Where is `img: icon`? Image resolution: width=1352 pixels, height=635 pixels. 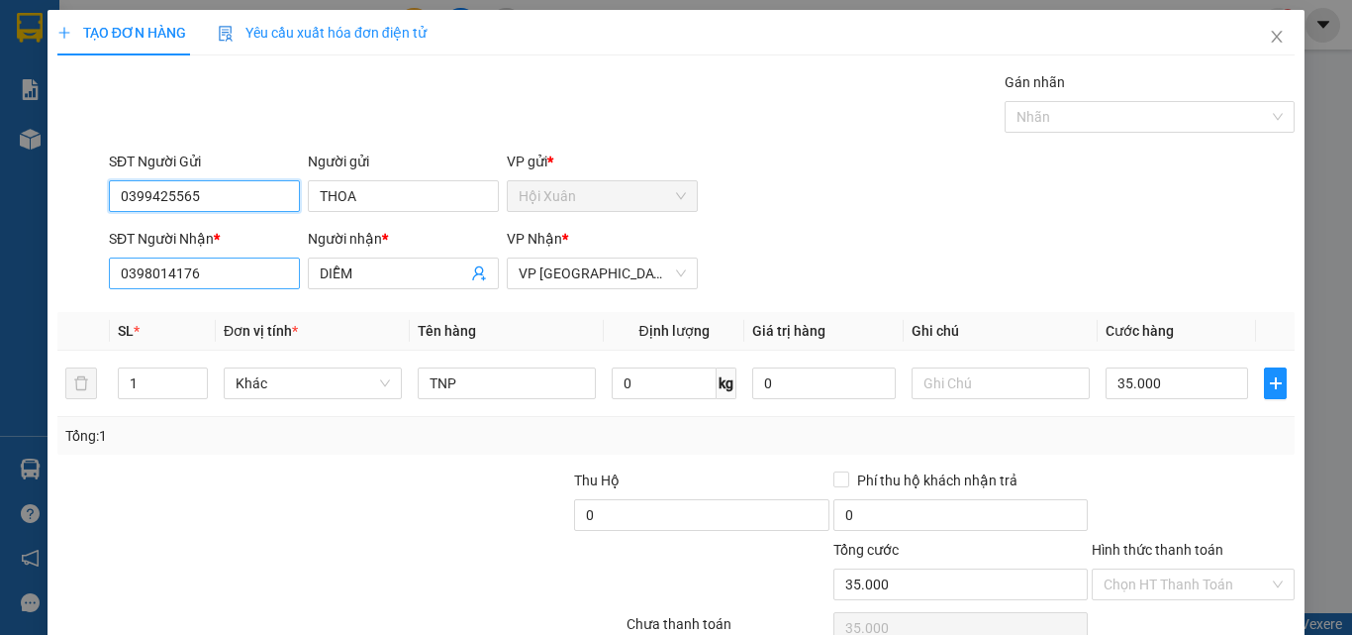 img: icon is located at coordinates (226, 34).